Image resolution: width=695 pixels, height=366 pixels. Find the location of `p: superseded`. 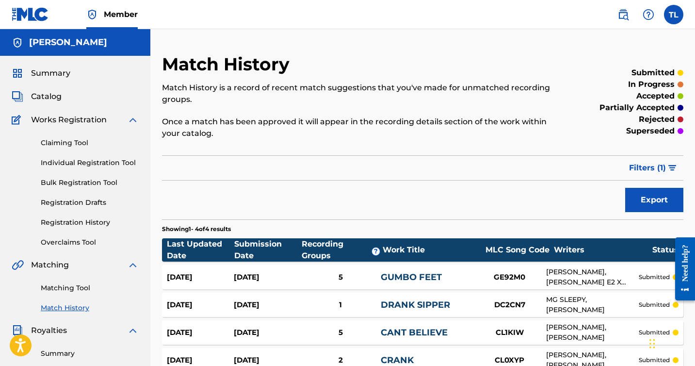

p: superseded is located at coordinates (650, 131).